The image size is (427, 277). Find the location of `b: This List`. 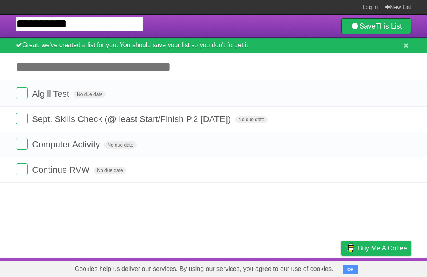

b: This List is located at coordinates (389, 26).